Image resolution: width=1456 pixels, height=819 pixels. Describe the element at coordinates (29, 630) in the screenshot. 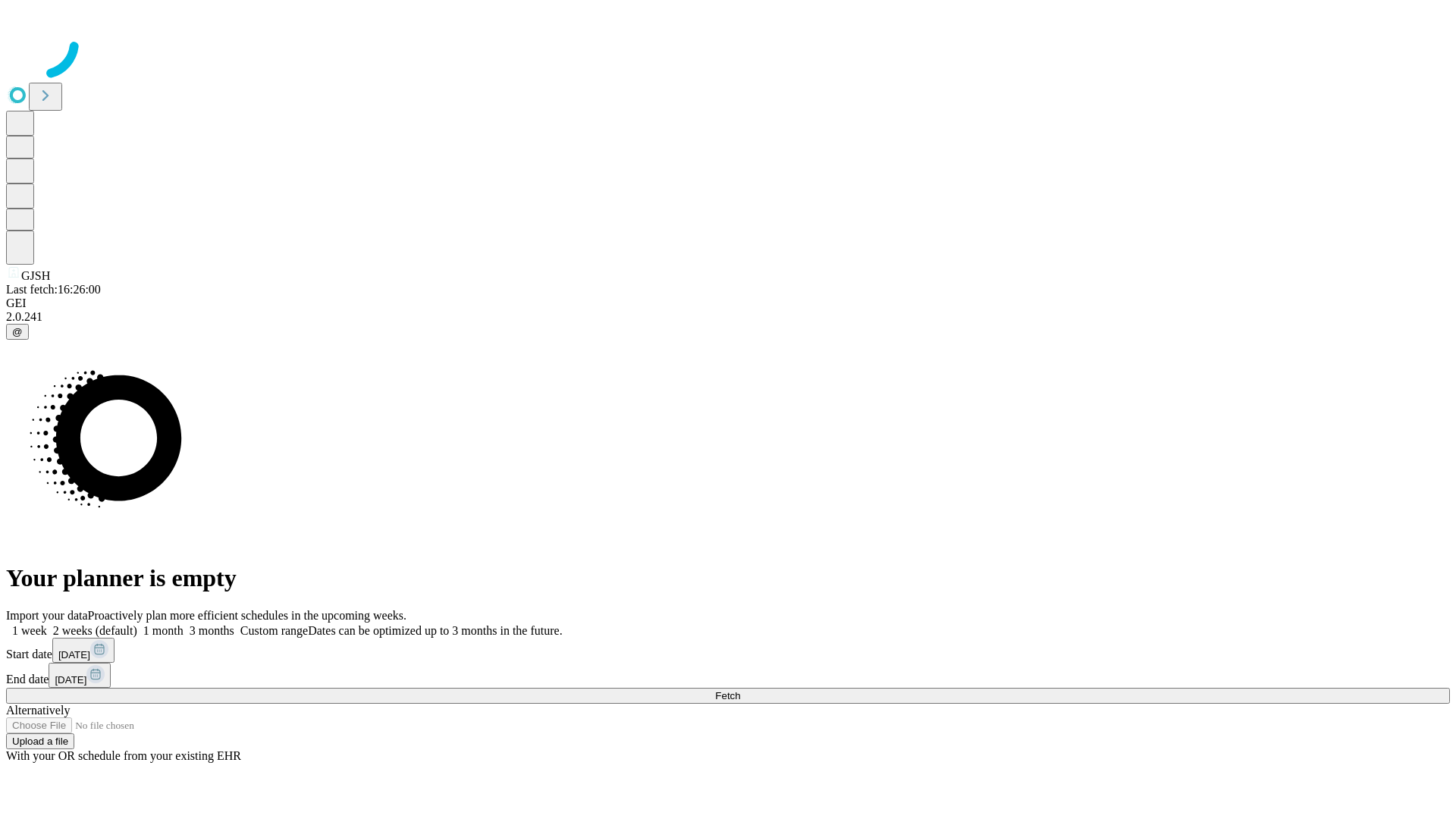

I see `span: 1 week` at that location.